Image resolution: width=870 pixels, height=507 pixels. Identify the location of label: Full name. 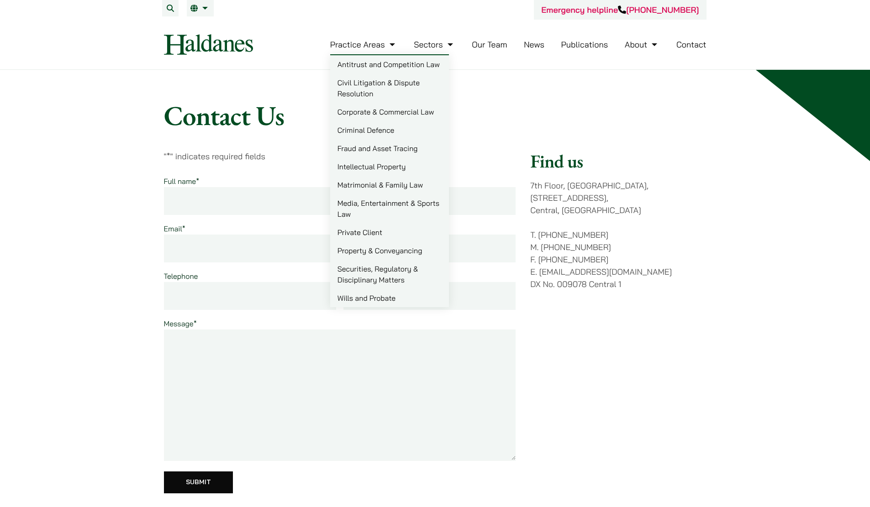
(182, 181).